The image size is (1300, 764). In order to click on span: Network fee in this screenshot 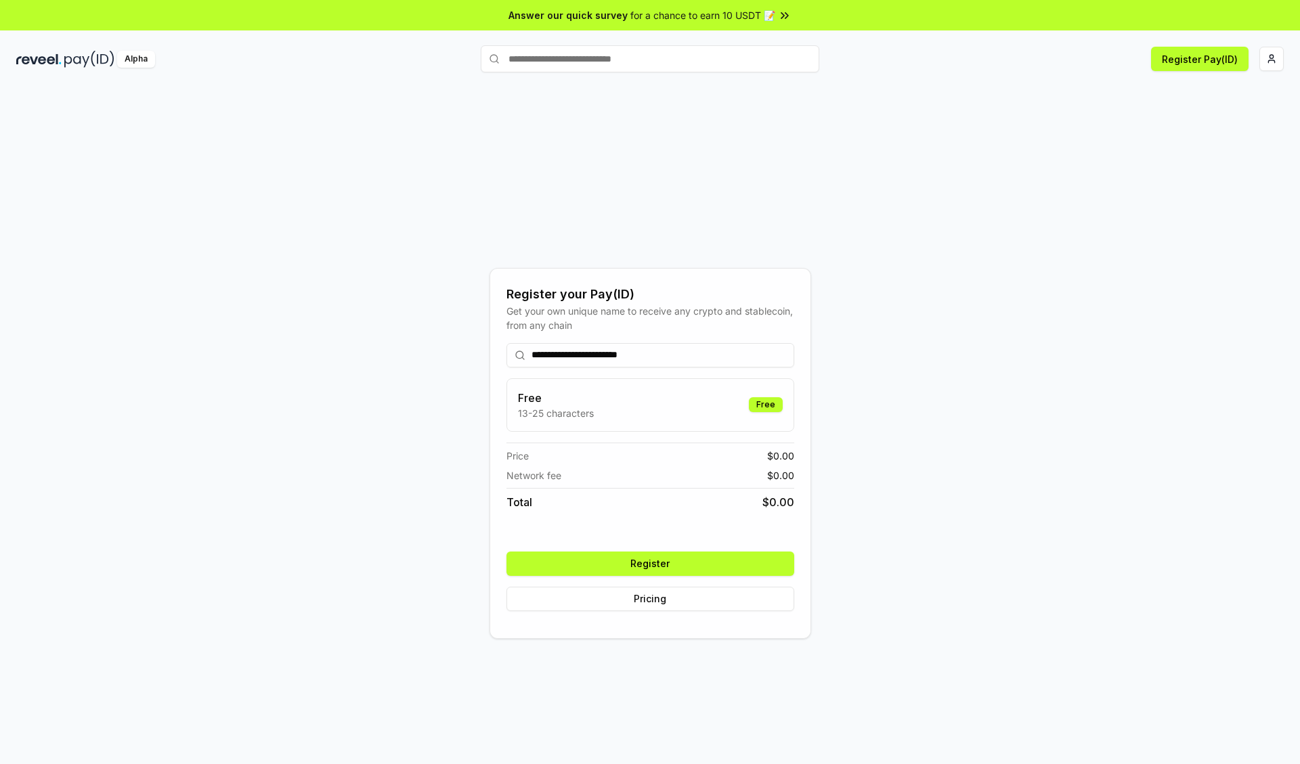, I will do `click(533, 475)`.